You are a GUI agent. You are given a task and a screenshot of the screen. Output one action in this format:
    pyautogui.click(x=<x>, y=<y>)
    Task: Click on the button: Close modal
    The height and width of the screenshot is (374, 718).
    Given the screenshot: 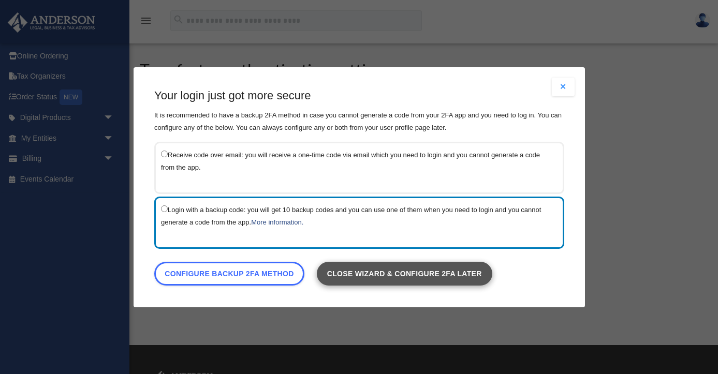 What is the action you would take?
    pyautogui.click(x=563, y=87)
    